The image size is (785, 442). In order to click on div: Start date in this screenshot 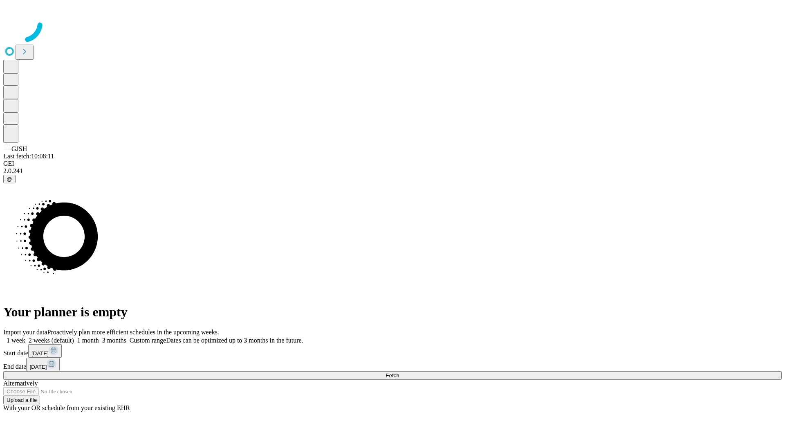, I will do `click(393, 350)`.